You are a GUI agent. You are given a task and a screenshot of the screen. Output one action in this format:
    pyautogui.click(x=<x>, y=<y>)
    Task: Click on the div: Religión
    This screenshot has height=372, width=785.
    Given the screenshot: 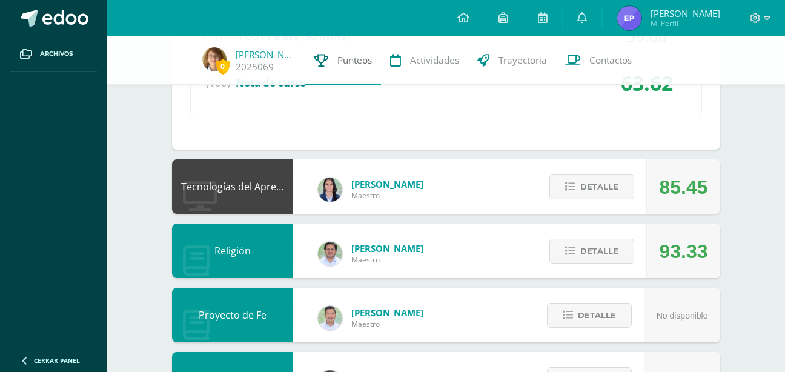 What is the action you would take?
    pyautogui.click(x=233, y=251)
    